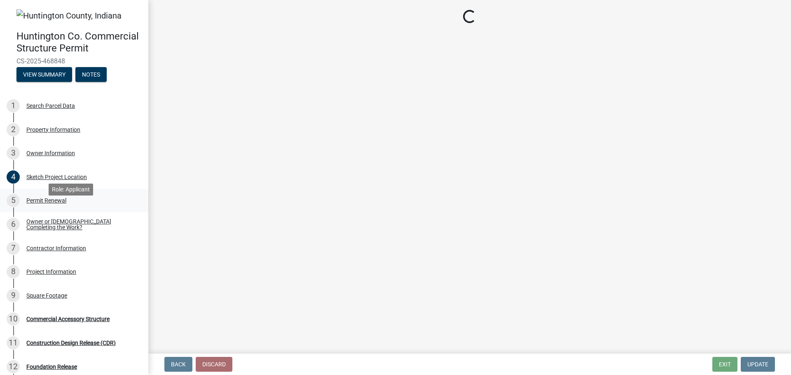  What do you see at coordinates (52, 367) in the screenshot?
I see `div: Foundation Release` at bounding box center [52, 367].